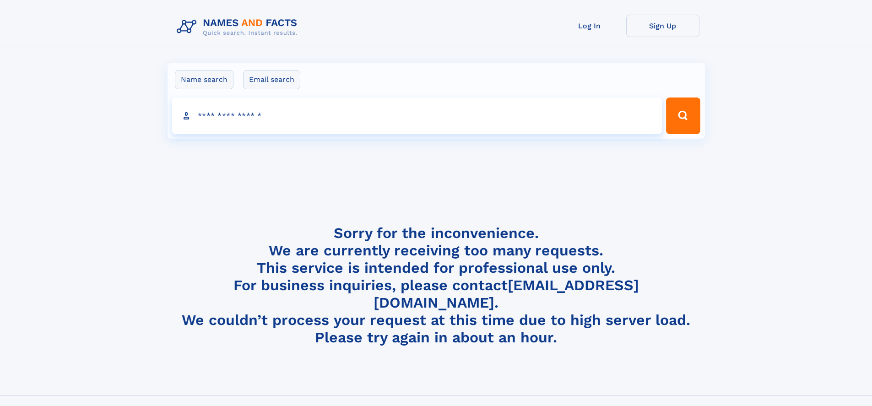 The height and width of the screenshot is (406, 872). I want to click on input: search input, so click(417, 116).